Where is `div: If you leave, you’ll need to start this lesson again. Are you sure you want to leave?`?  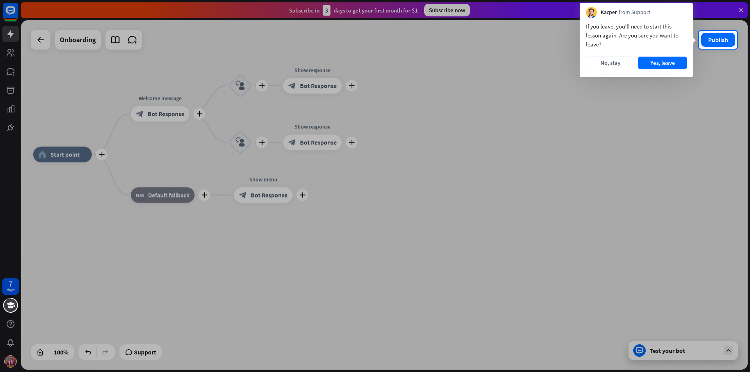
div: If you leave, you’ll need to start this lesson again. Are you sure you want to leave? is located at coordinates (636, 35).